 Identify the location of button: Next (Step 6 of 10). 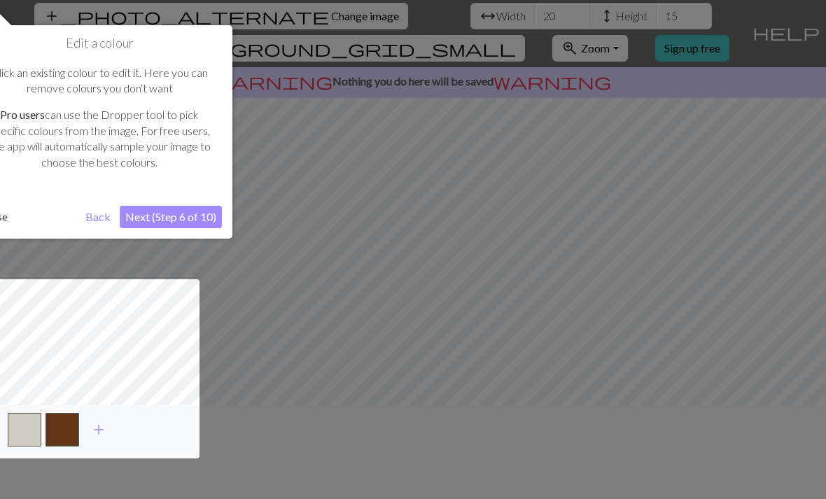
(171, 217).